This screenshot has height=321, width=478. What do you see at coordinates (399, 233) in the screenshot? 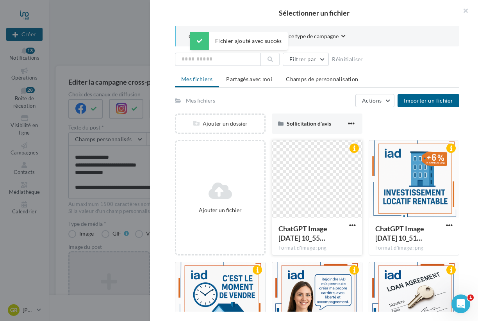
I see `span: ChatGPT Image 25 sept. 2025 à 10_51_13` at bounding box center [399, 233].